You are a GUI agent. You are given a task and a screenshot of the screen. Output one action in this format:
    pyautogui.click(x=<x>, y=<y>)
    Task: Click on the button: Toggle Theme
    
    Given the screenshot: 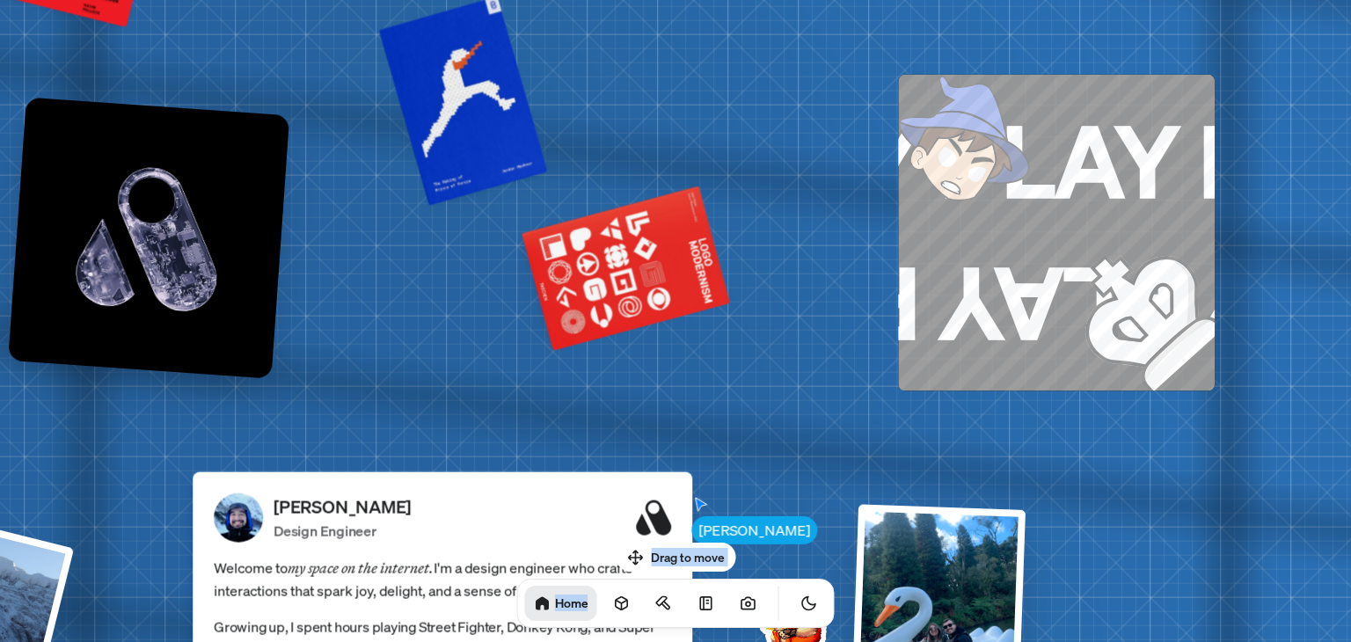 What is the action you would take?
    pyautogui.click(x=809, y=604)
    